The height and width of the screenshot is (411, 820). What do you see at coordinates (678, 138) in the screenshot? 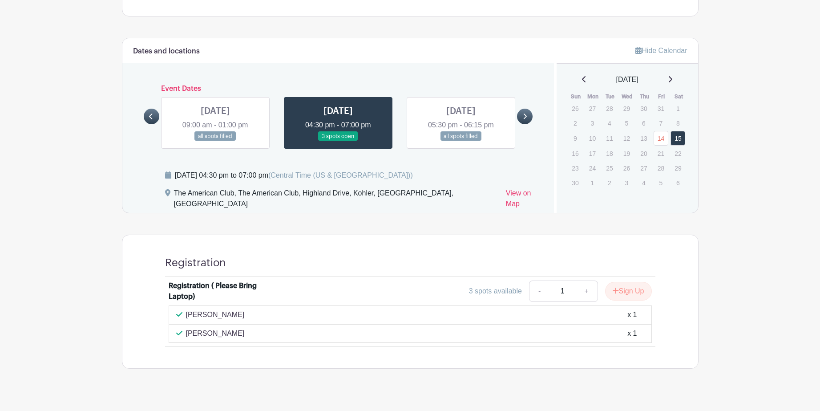
I see `a: 15` at bounding box center [678, 138].